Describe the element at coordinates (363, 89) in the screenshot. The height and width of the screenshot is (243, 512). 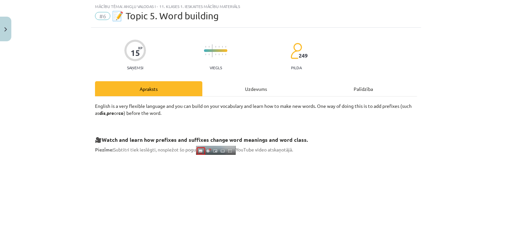
I see `div: Palīdzība` at that location.